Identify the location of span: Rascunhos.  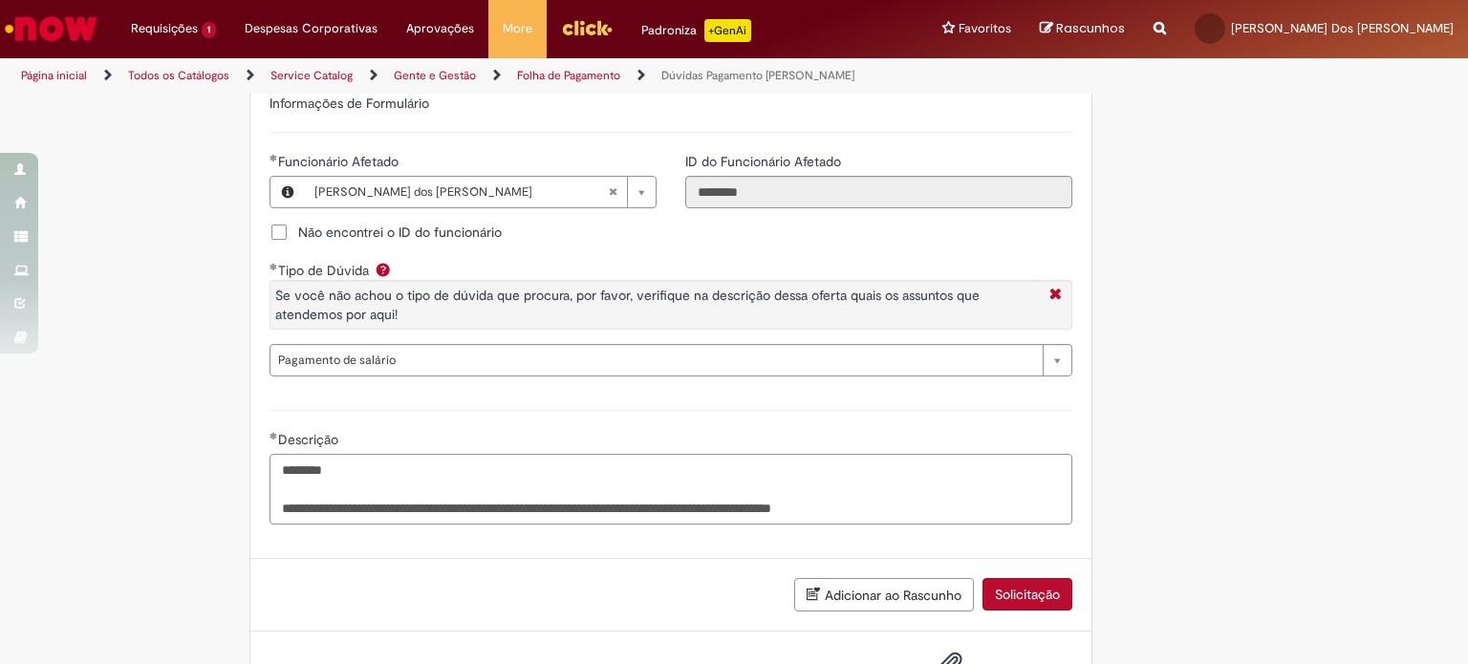
(1090, 28).